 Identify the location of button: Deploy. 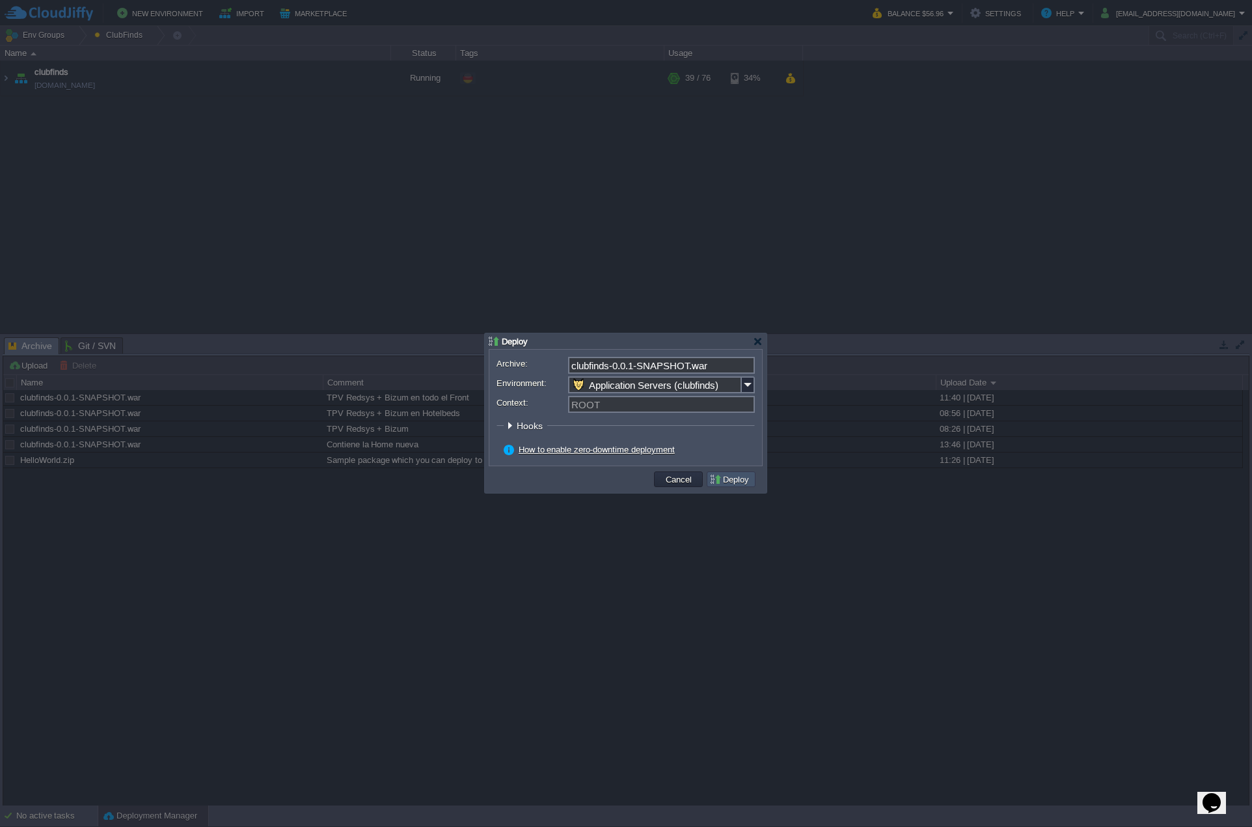
(731, 479).